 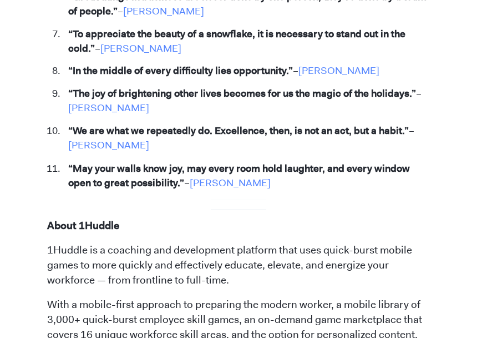 I want to click on strong: “We are what we repeatedly do. Excellence, then, is not an act, but a habit.”, so click(x=239, y=130).